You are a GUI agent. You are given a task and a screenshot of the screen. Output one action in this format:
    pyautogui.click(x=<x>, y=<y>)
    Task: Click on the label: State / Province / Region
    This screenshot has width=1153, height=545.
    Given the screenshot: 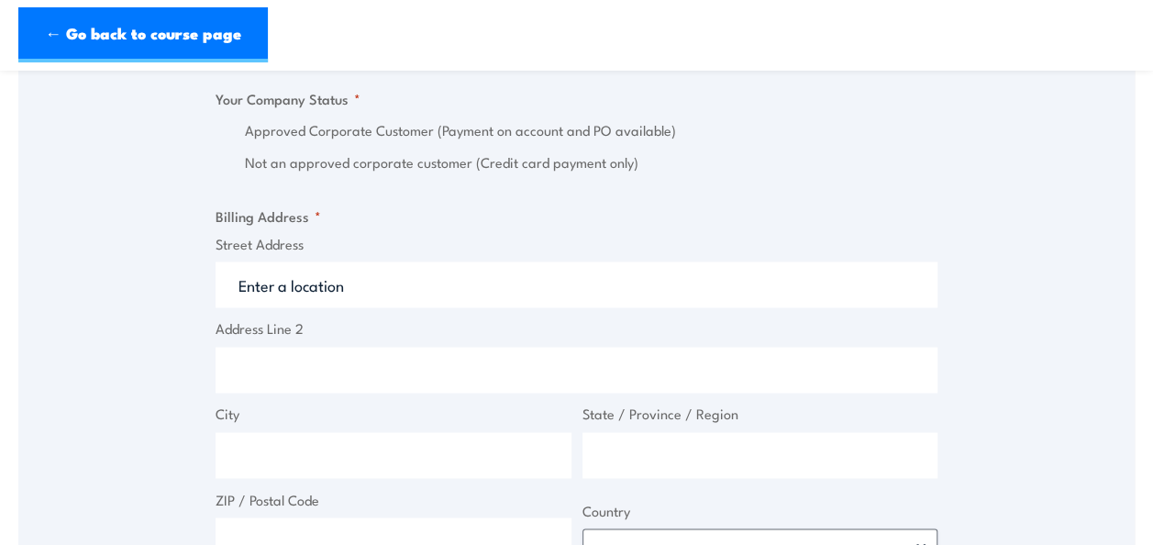 What is the action you would take?
    pyautogui.click(x=760, y=414)
    